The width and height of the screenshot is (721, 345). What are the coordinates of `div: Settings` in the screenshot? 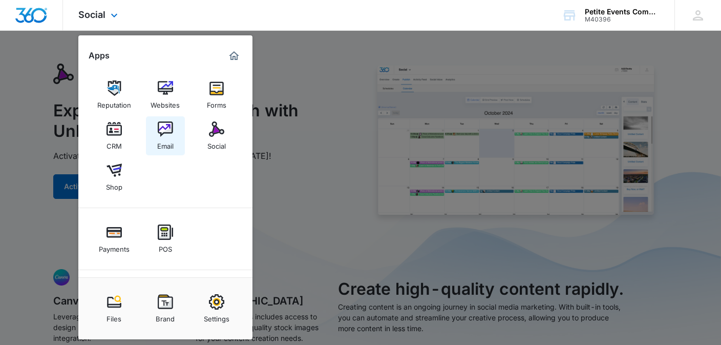 It's located at (217, 316).